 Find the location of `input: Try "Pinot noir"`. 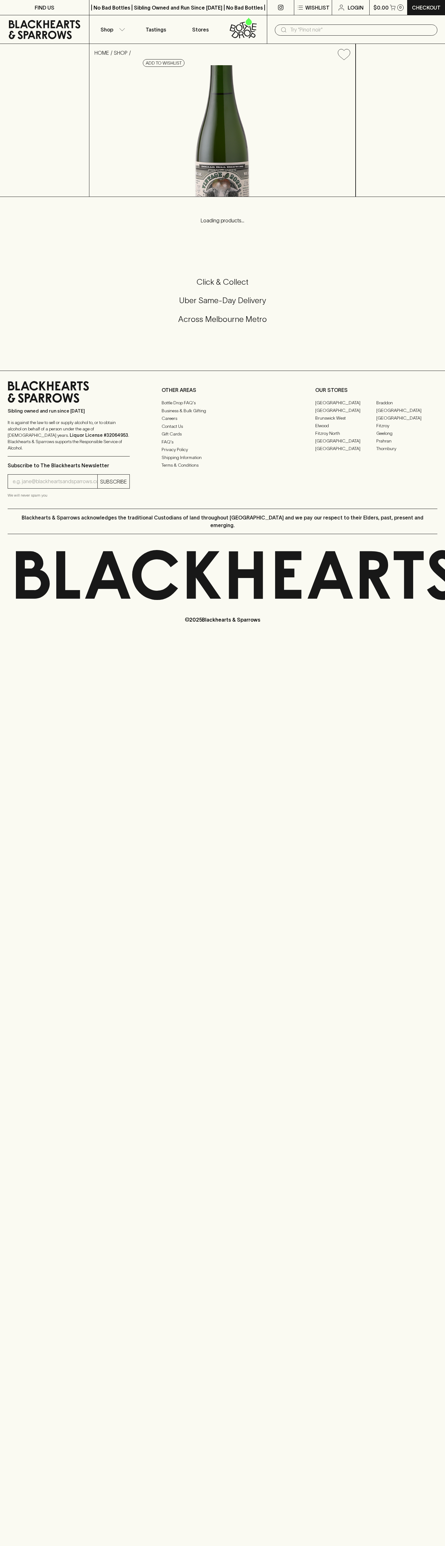

input: Try "Pinot noir" is located at coordinates (361, 30).